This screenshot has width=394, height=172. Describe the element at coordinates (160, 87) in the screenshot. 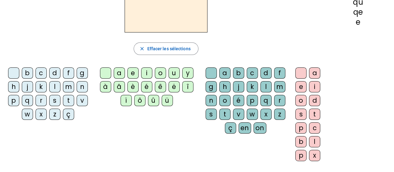

I see `div: ê` at that location.